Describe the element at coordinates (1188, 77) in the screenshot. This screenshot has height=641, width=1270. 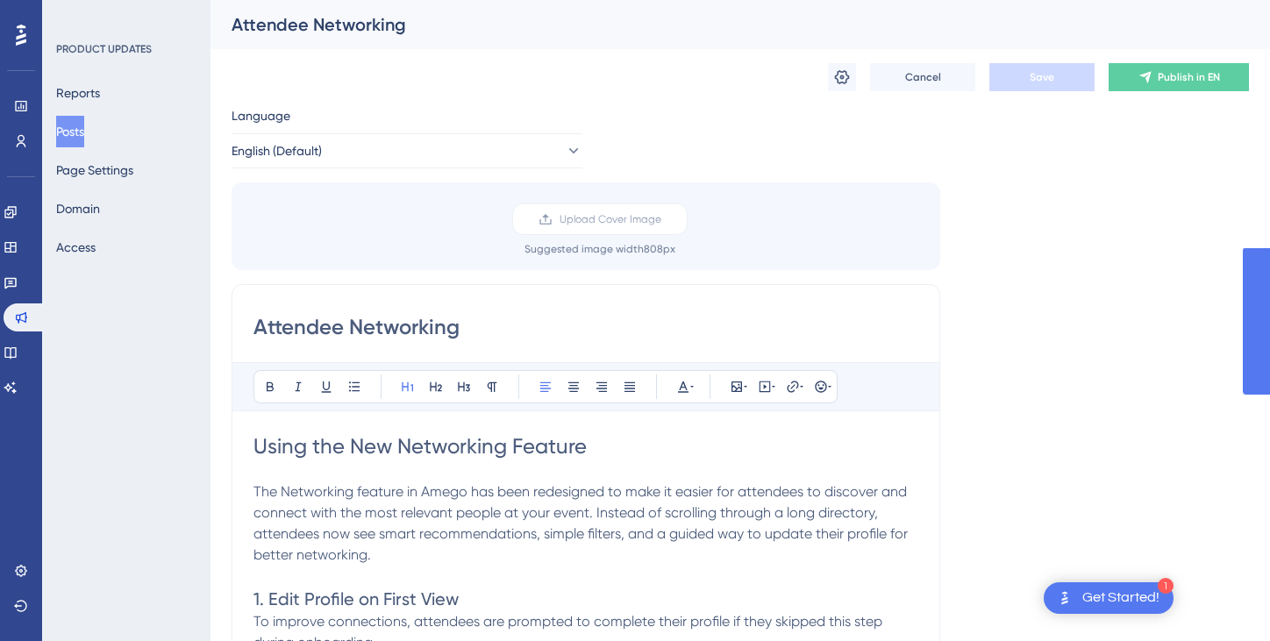
I see `span: Publish in EN` at that location.